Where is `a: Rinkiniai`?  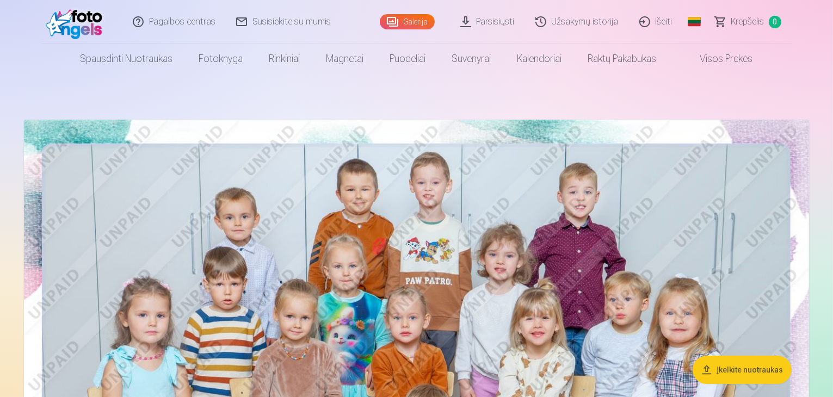 a: Rinkiniai is located at coordinates (285, 59).